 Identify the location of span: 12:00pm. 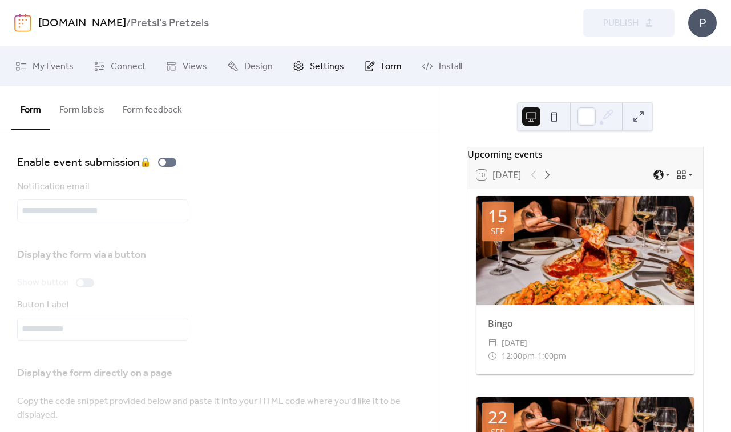
(518, 356).